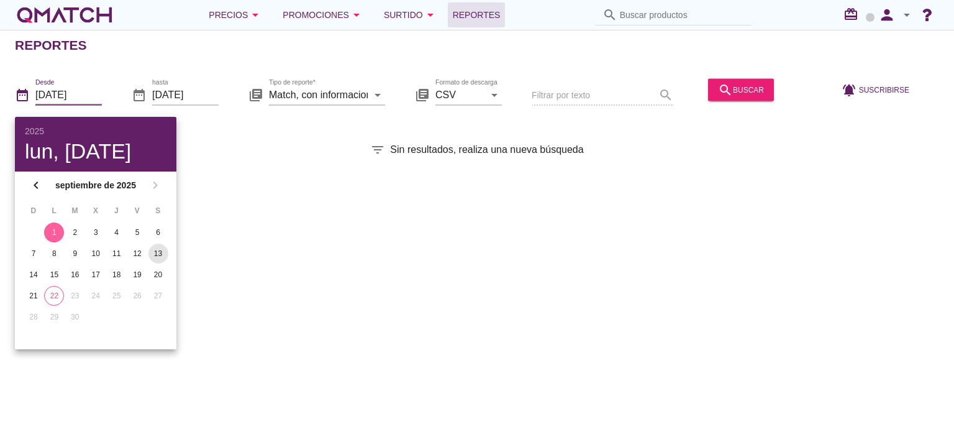  I want to click on th: S, so click(158, 211).